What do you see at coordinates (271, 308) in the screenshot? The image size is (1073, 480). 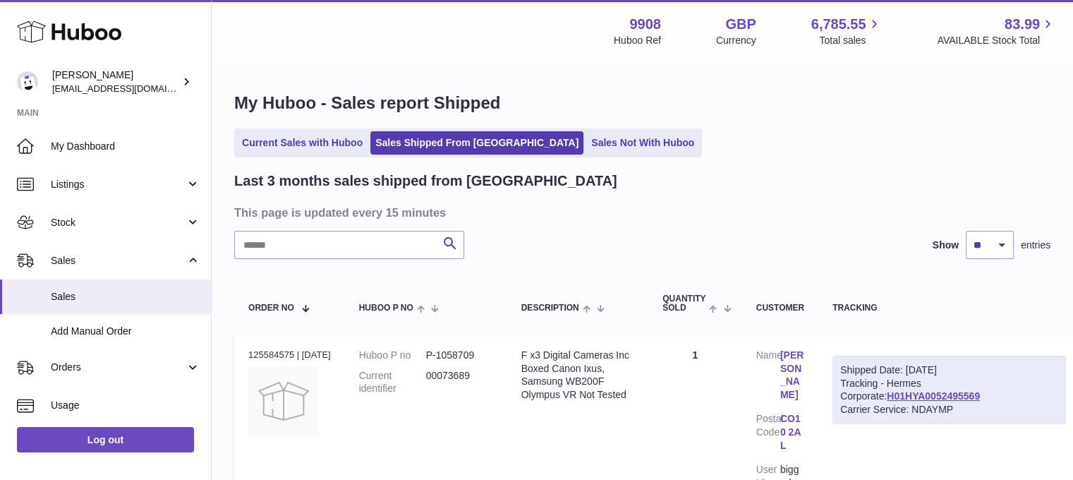 I see `span: Order No` at bounding box center [271, 308].